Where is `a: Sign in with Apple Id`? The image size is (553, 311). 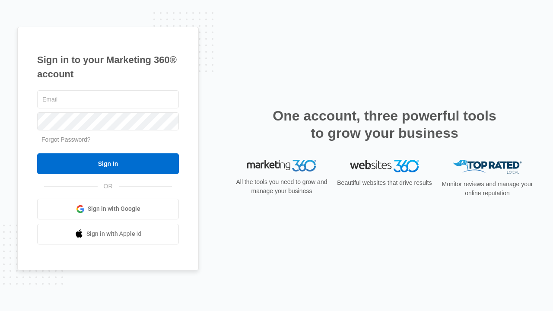
a: Sign in with Apple Id is located at coordinates (108, 234).